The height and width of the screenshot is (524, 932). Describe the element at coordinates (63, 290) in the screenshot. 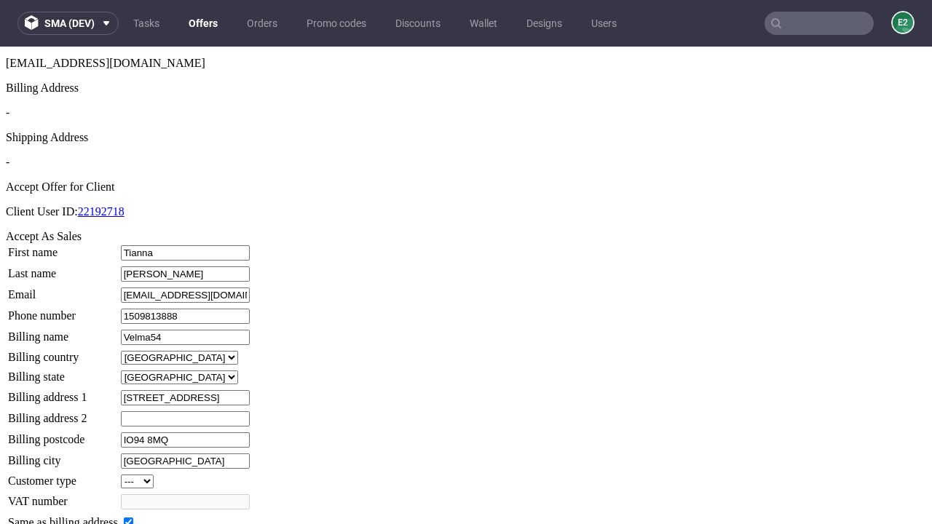

I see `td: Billing name` at that location.